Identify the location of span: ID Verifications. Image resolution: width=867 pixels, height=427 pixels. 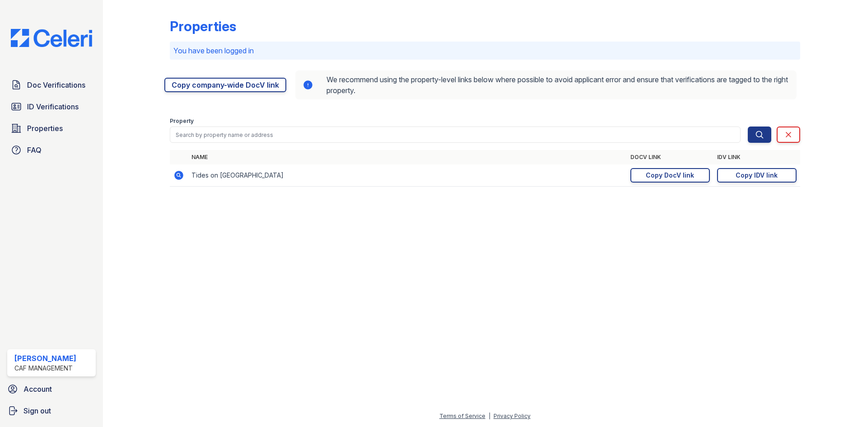
(53, 107).